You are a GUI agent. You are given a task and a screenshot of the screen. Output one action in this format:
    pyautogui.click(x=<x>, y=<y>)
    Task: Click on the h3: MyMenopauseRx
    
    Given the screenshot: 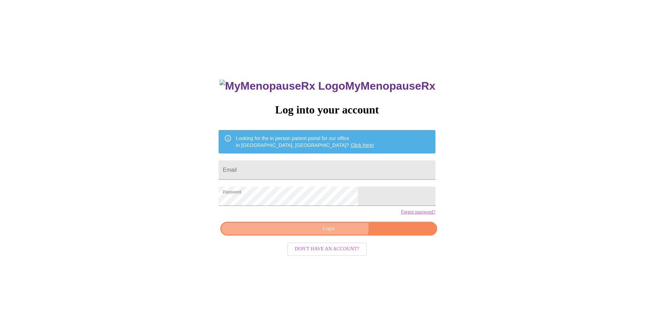 What is the action you would take?
    pyautogui.click(x=327, y=86)
    